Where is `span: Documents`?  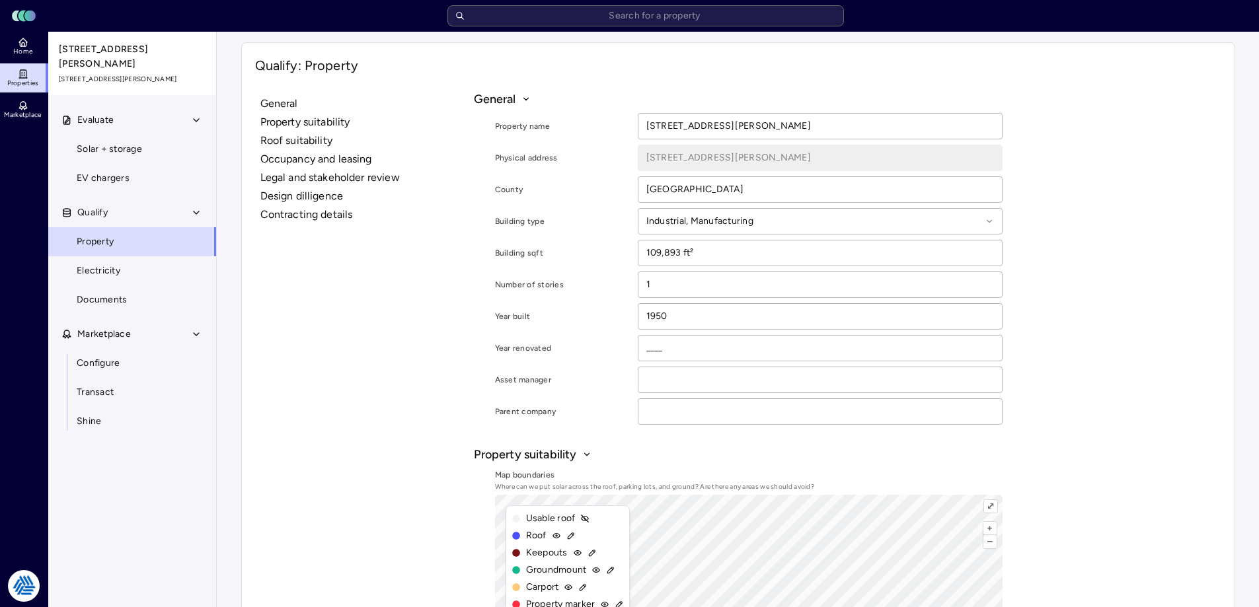
span: Documents is located at coordinates (102, 300).